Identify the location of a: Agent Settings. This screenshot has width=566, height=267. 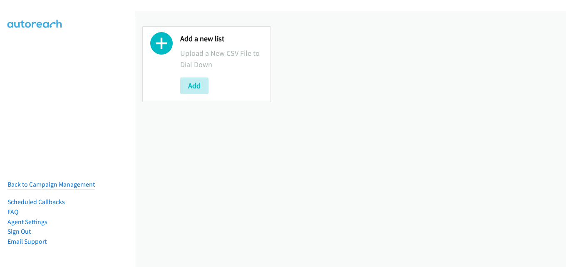
(27, 221).